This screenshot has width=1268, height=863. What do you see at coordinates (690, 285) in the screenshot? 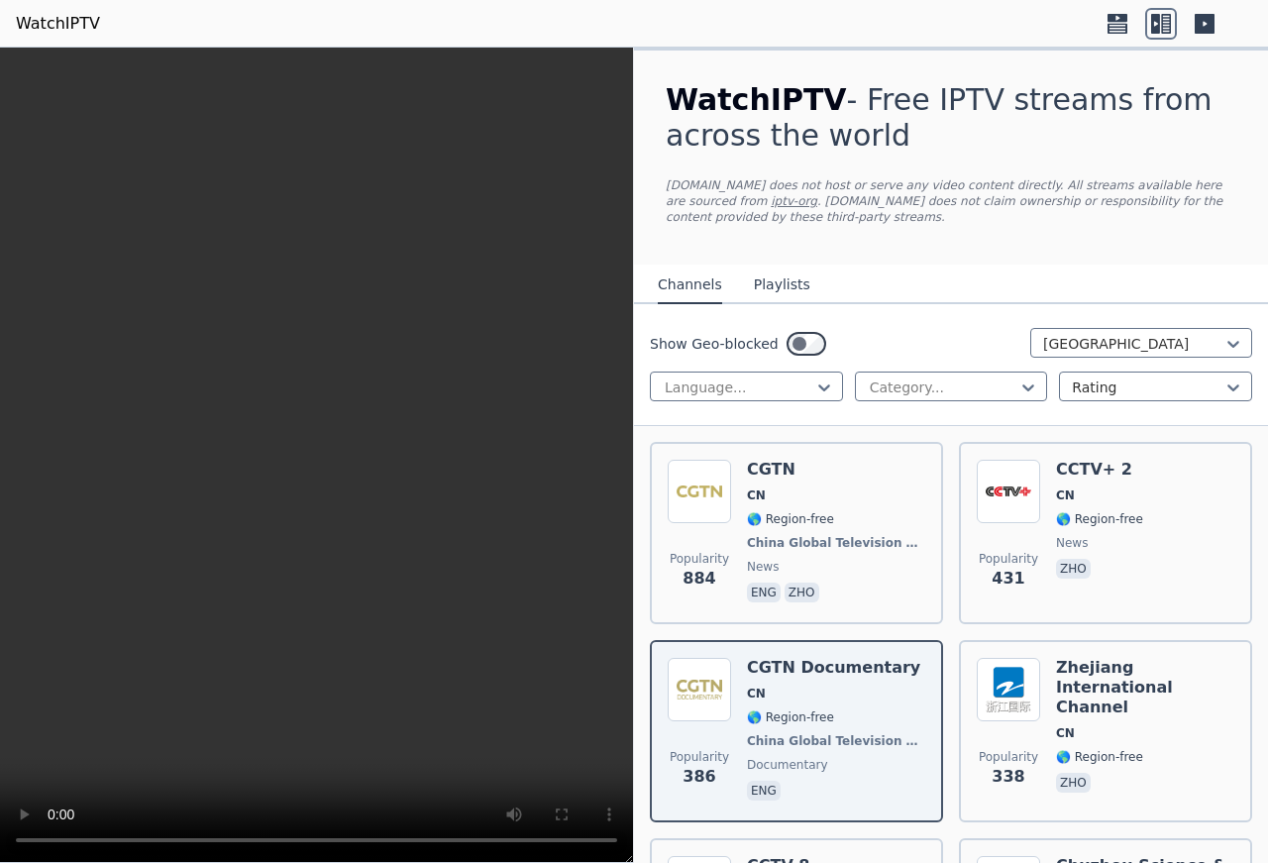
I see `button: Channels` at bounding box center [690, 285].